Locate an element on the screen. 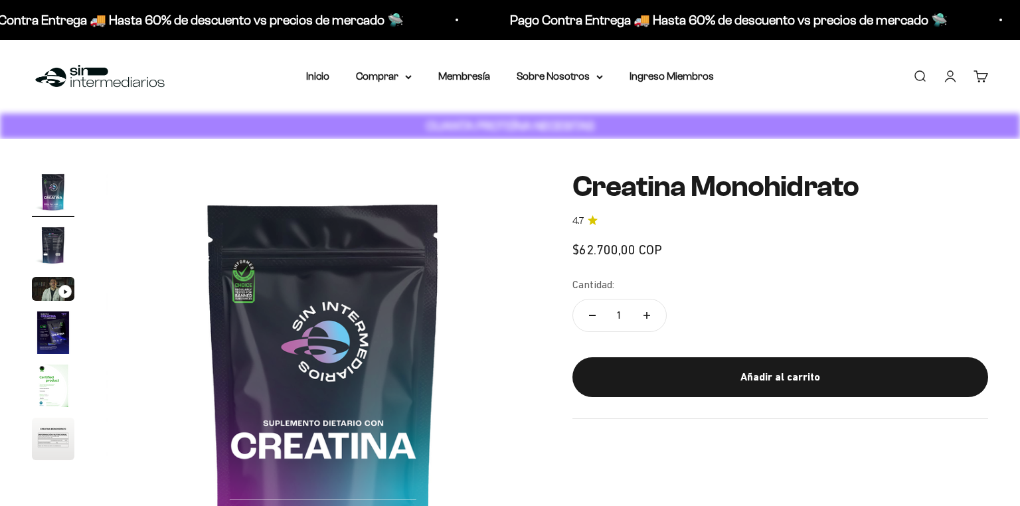  summary: Sobre Nosotros is located at coordinates (560, 76).